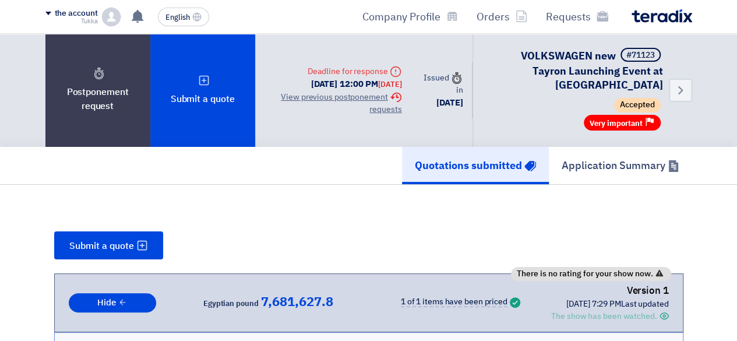 Image resolution: width=737 pixels, height=341 pixels. I want to click on font: Application Summary, so click(613, 165).